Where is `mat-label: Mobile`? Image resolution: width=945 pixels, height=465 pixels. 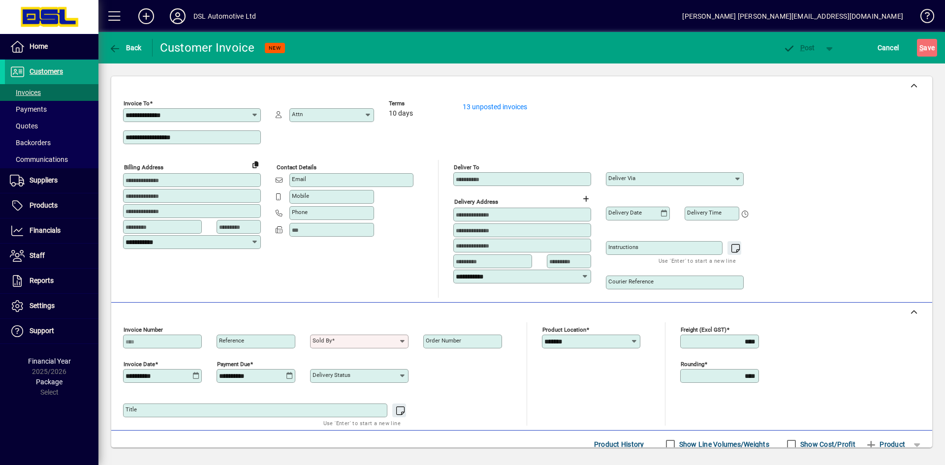 mat-label: Mobile is located at coordinates (300, 196).